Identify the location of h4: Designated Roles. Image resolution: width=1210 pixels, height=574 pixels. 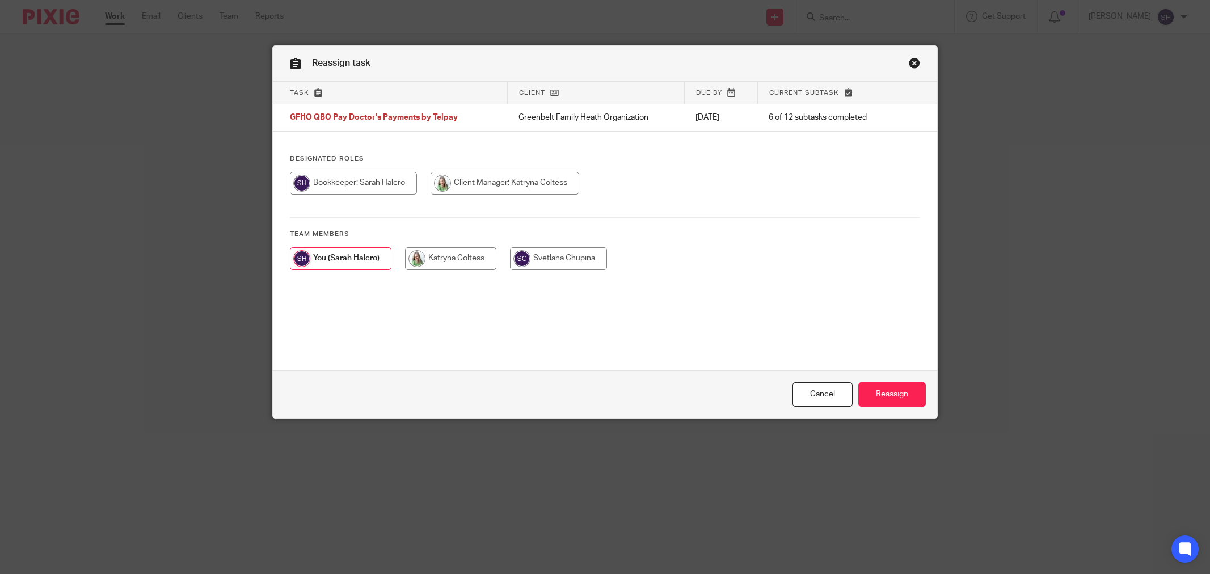
(605, 159).